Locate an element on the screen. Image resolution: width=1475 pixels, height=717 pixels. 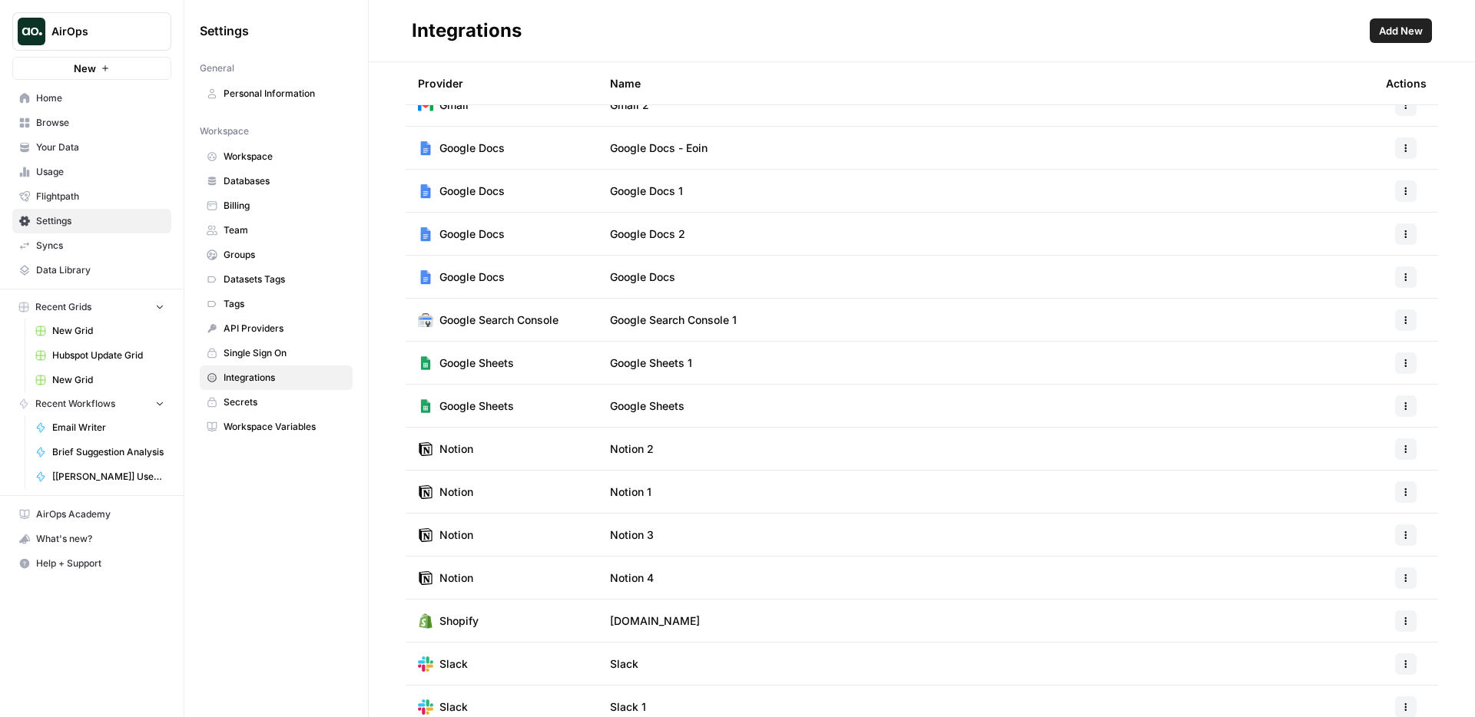
span: Recent Workflows is located at coordinates (75, 404).